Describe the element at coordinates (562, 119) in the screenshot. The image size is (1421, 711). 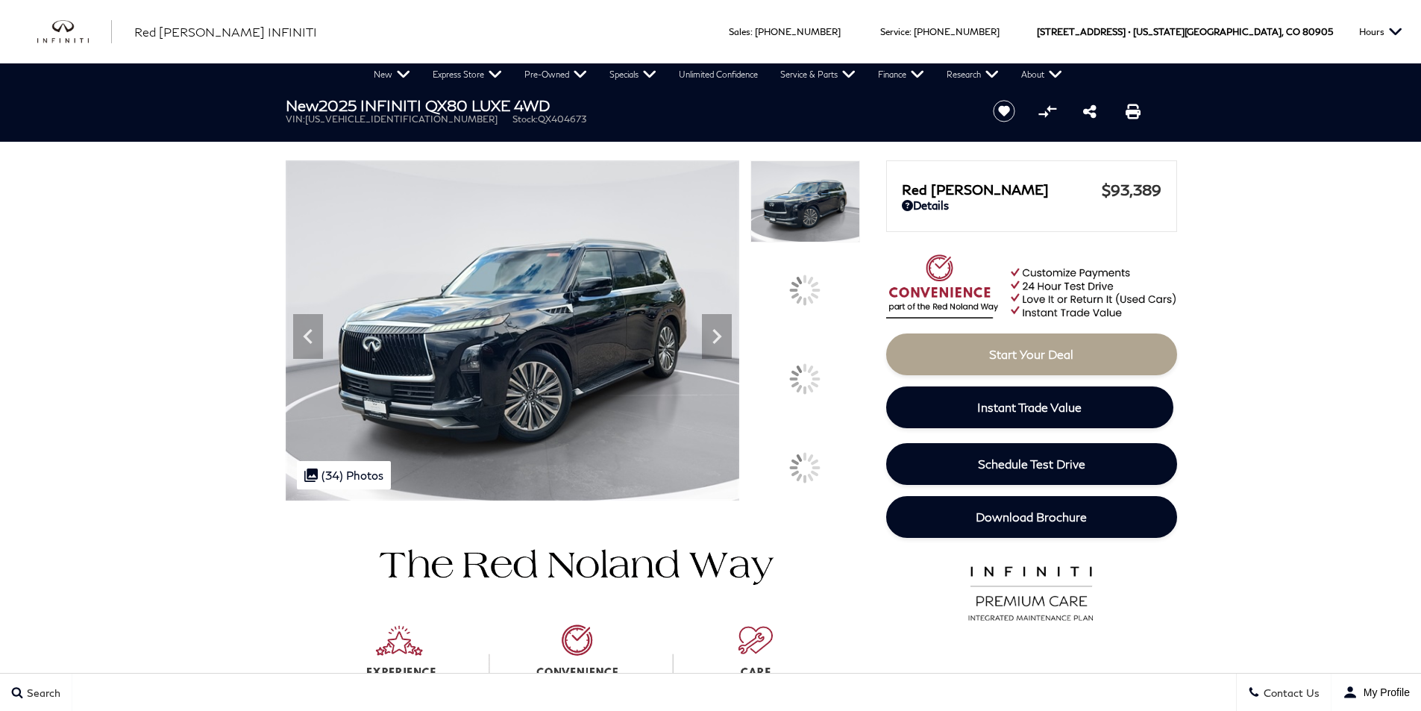
I see `span: QX404673` at that location.